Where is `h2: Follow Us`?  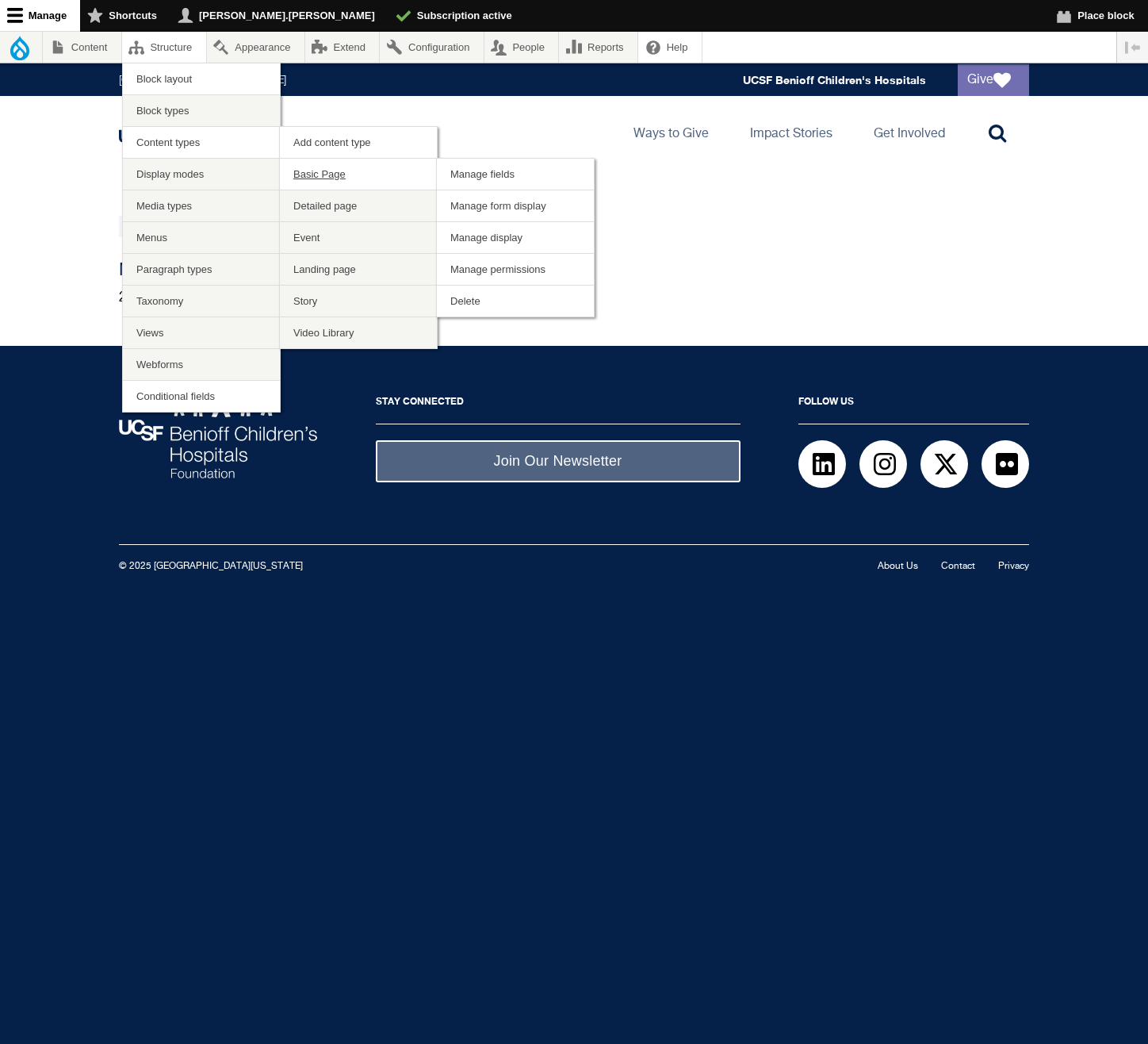
h2: Follow Us is located at coordinates (913, 404).